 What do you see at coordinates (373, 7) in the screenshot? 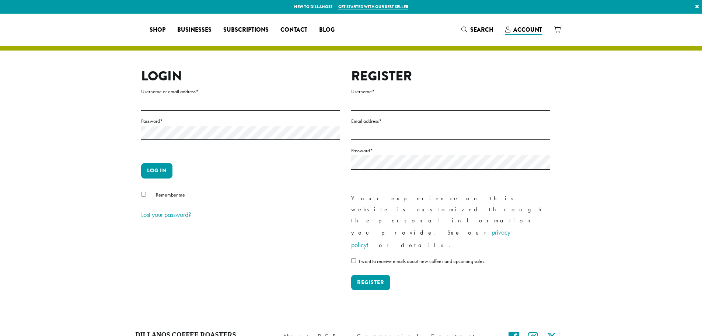
I see `a: Get started with our best seller` at bounding box center [373, 7].